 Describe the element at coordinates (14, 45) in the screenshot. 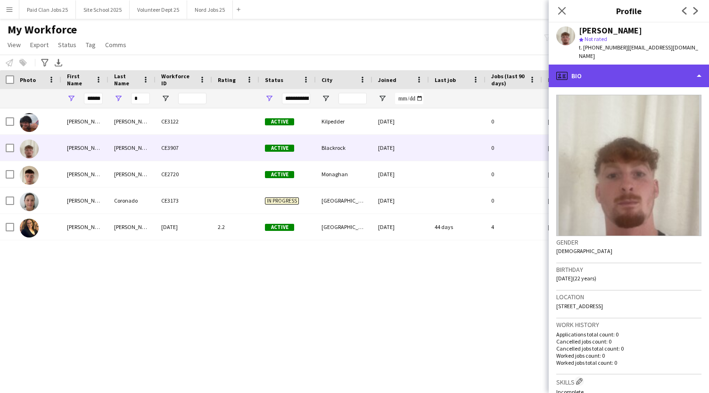

I see `span: View` at that location.